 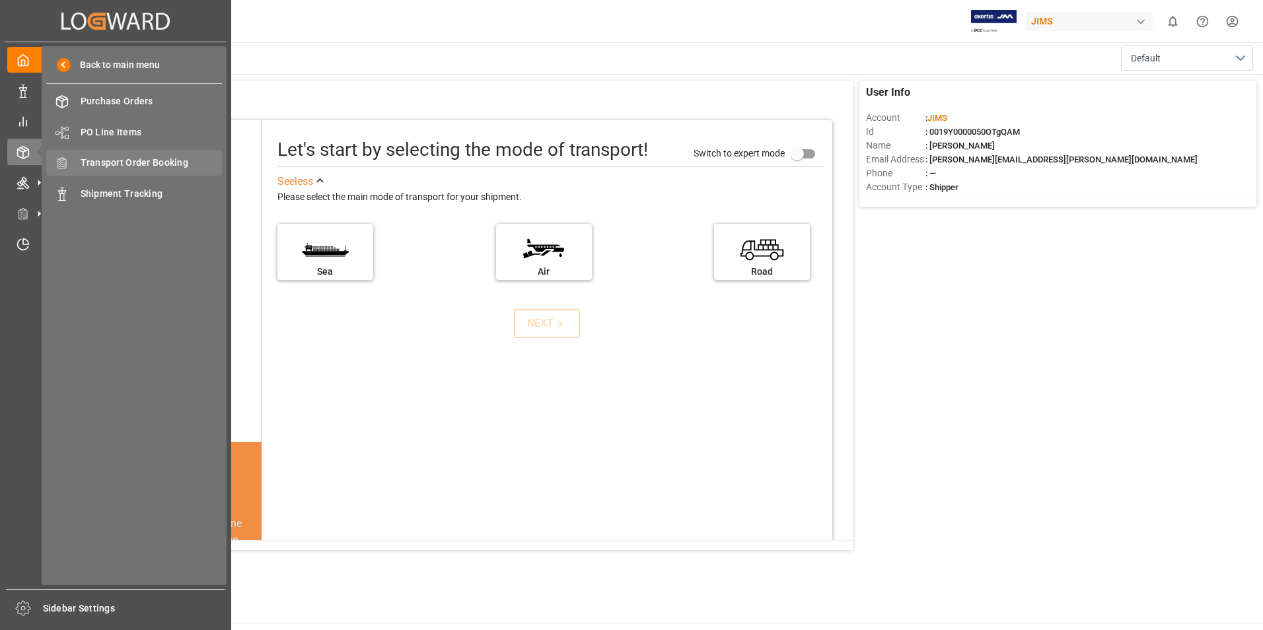 I want to click on span: Email Address, so click(x=896, y=159).